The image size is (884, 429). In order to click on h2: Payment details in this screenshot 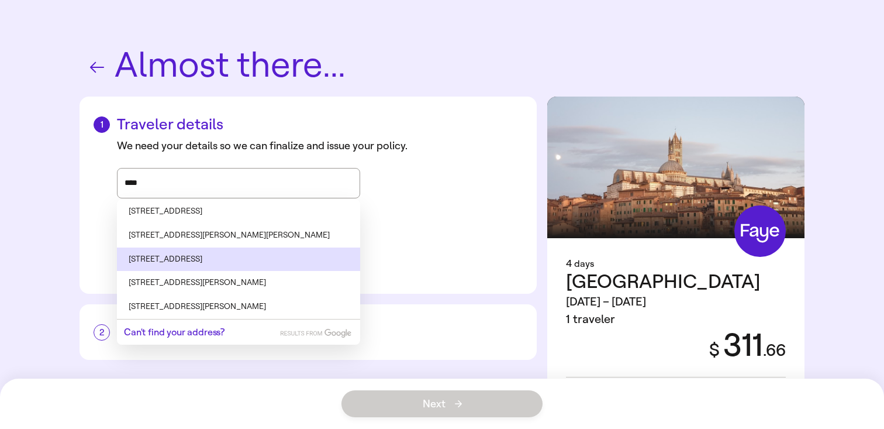, I will do `click(308, 332)`.